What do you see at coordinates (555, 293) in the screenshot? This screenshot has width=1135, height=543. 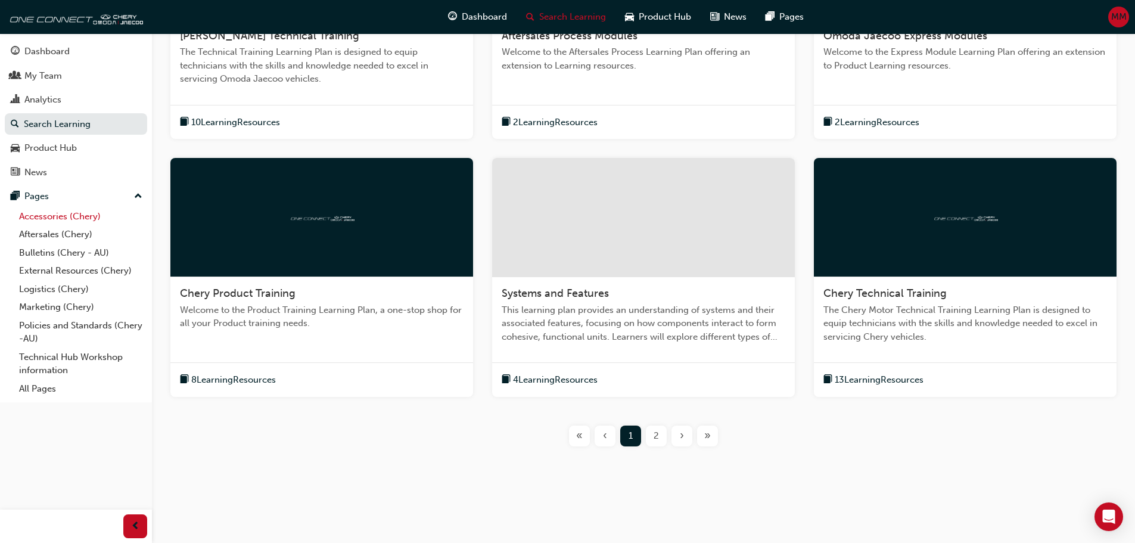 I see `span: Systems and Features` at bounding box center [555, 293].